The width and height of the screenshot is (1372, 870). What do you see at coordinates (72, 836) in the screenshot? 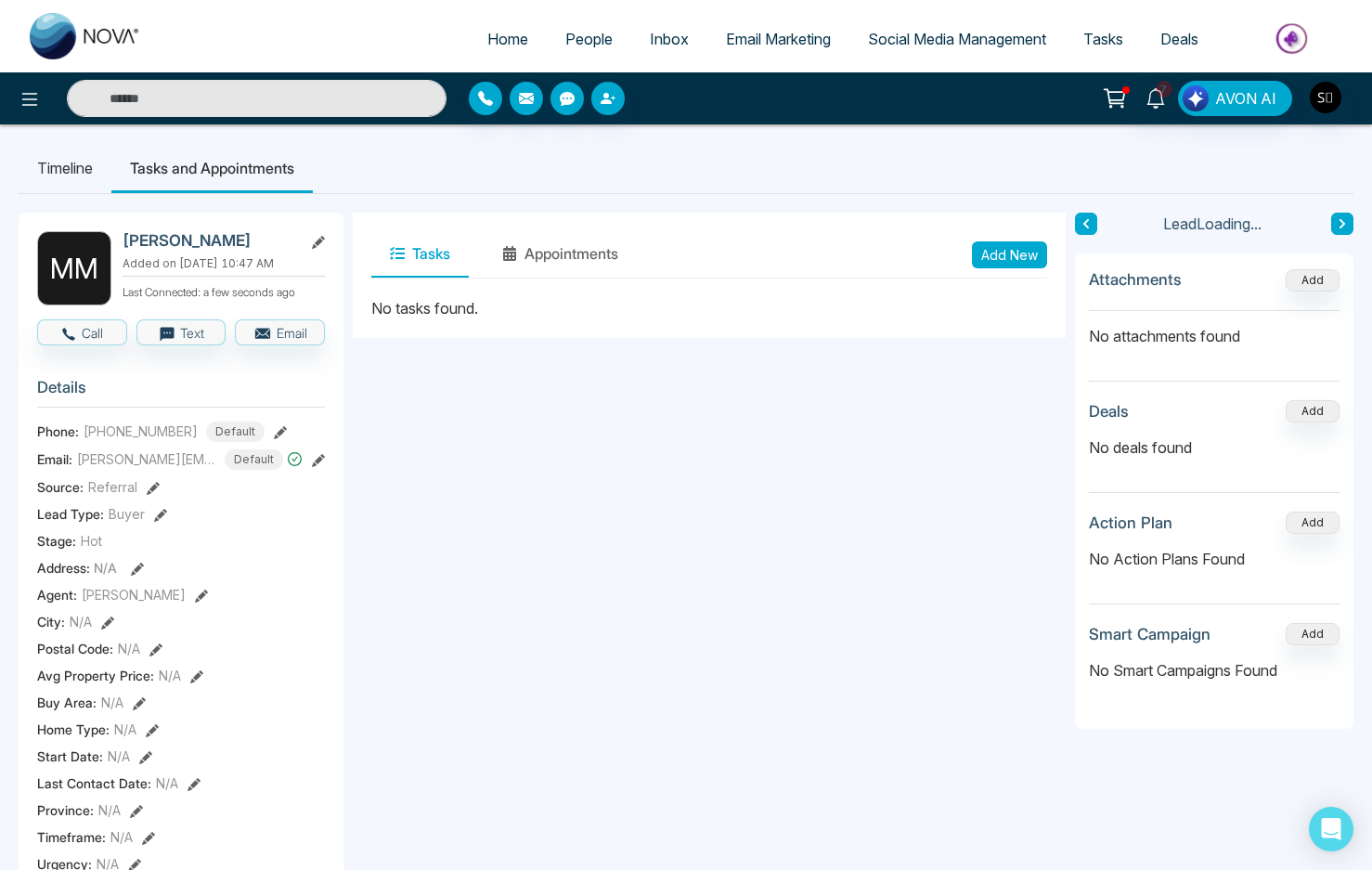
I see `span: Timeframe :` at bounding box center [72, 836].